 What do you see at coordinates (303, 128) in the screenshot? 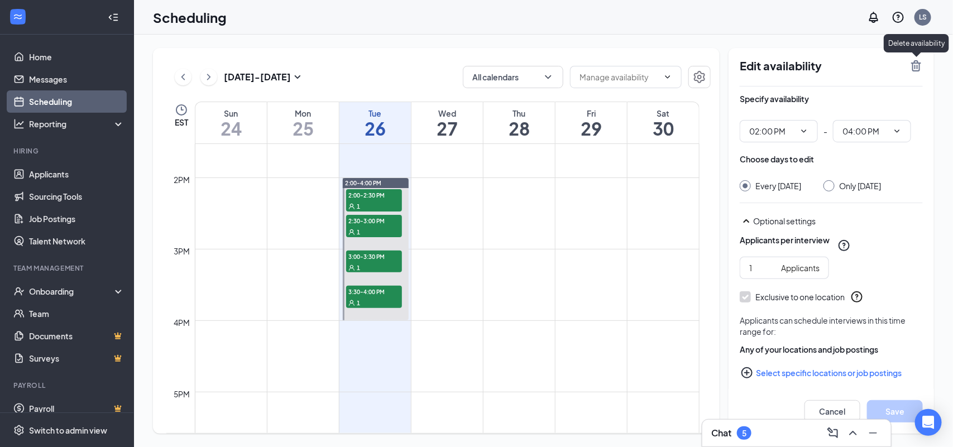
I see `h1: 25` at bounding box center [303, 128].